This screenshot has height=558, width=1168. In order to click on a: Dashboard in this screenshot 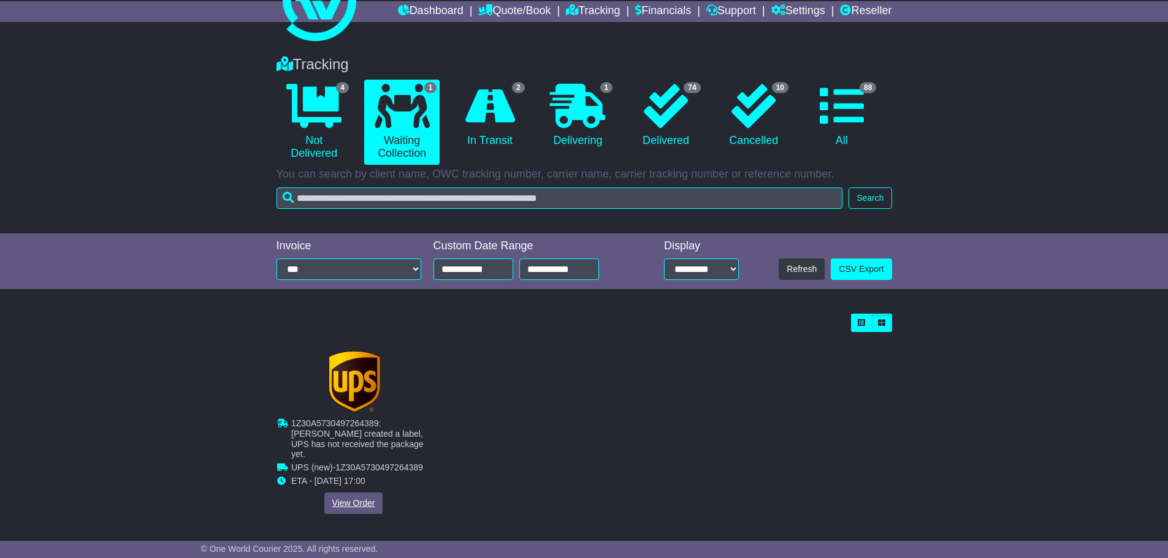, I will do `click(430, 12)`.